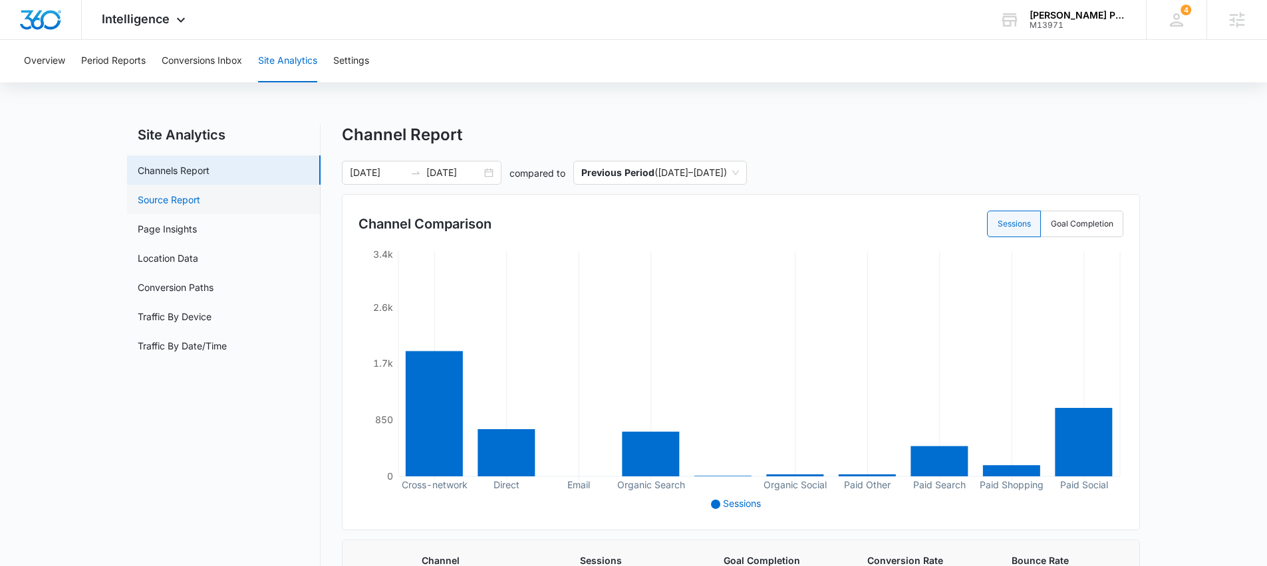 This screenshot has height=566, width=1267. What do you see at coordinates (425, 224) in the screenshot?
I see `h3: Channel Comparison` at bounding box center [425, 224].